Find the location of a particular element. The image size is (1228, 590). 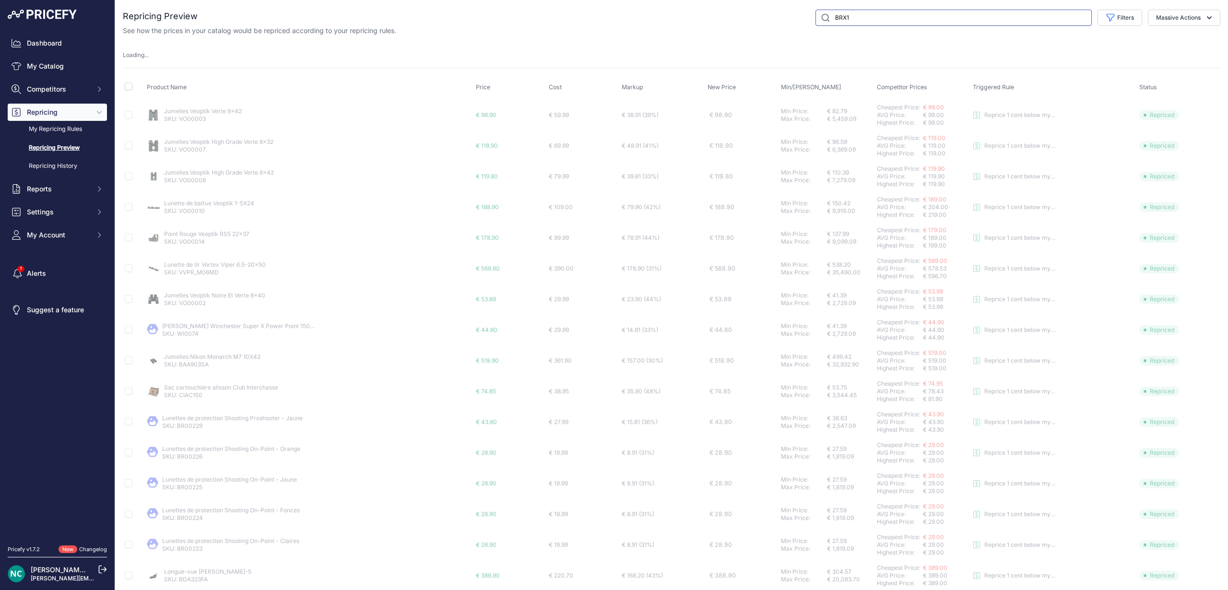

a: € 119.90 is located at coordinates (934, 168).